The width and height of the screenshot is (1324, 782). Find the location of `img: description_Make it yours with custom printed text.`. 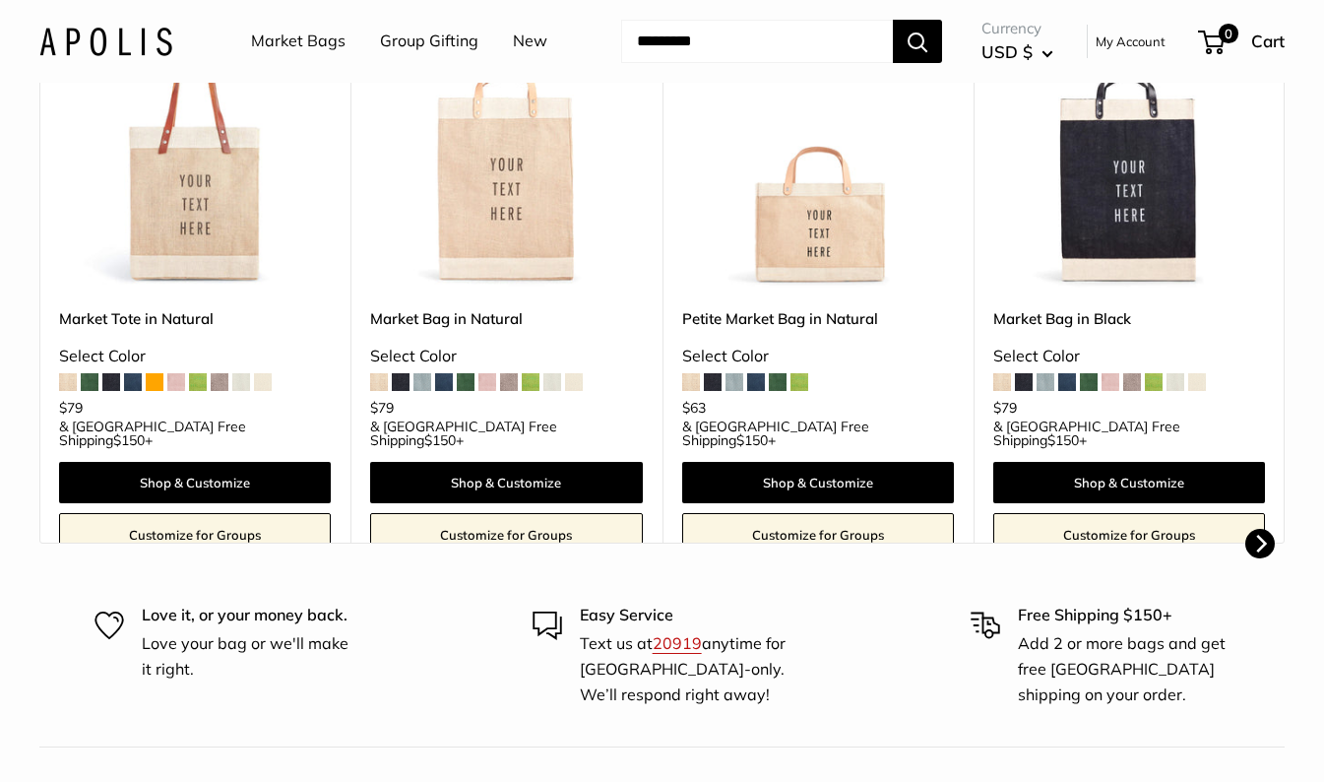

img: description_Make it yours with custom printed text. is located at coordinates (195, 151).